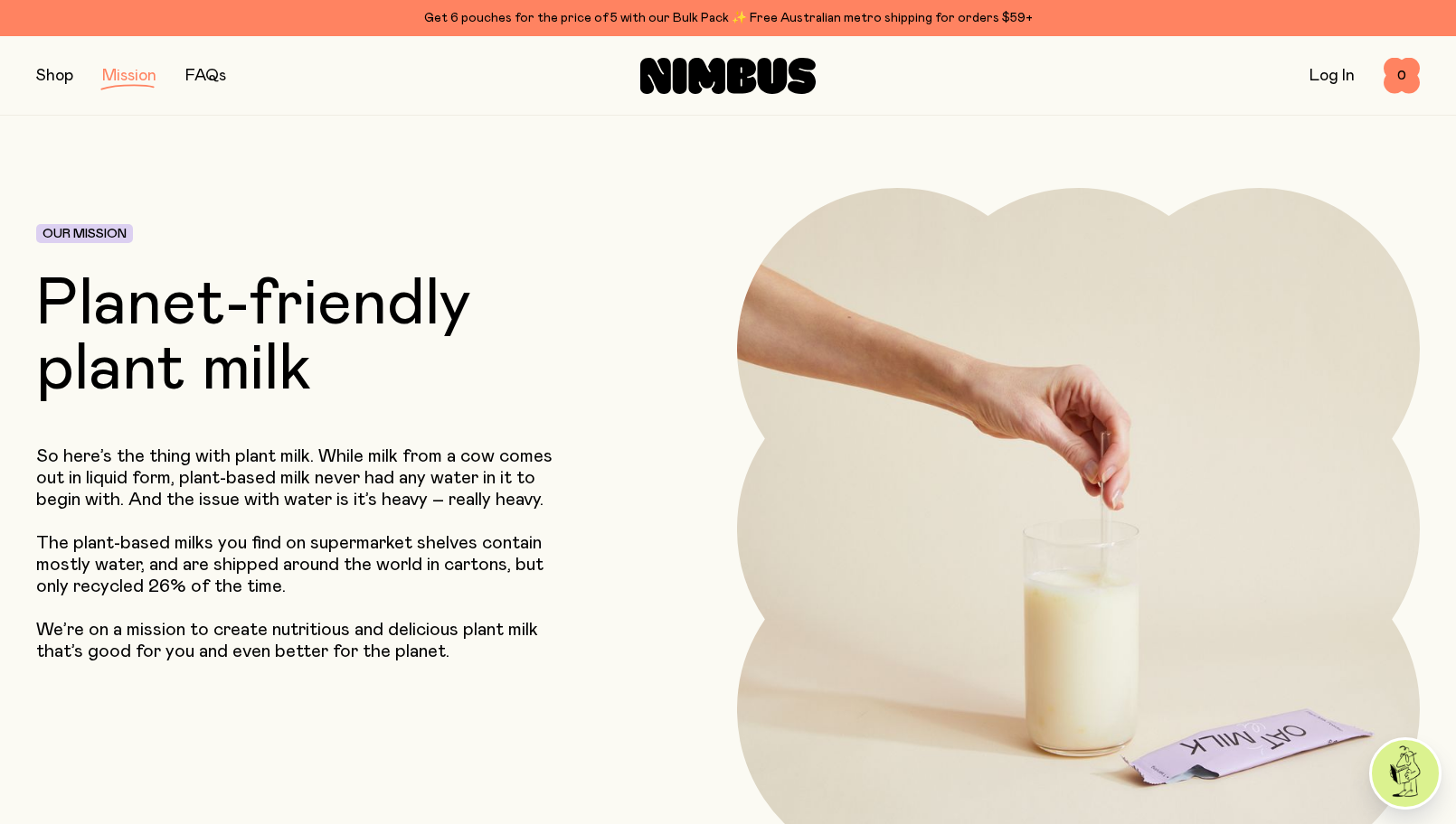 The image size is (1456, 824). Describe the element at coordinates (1405, 774) in the screenshot. I see `img: agent` at that location.